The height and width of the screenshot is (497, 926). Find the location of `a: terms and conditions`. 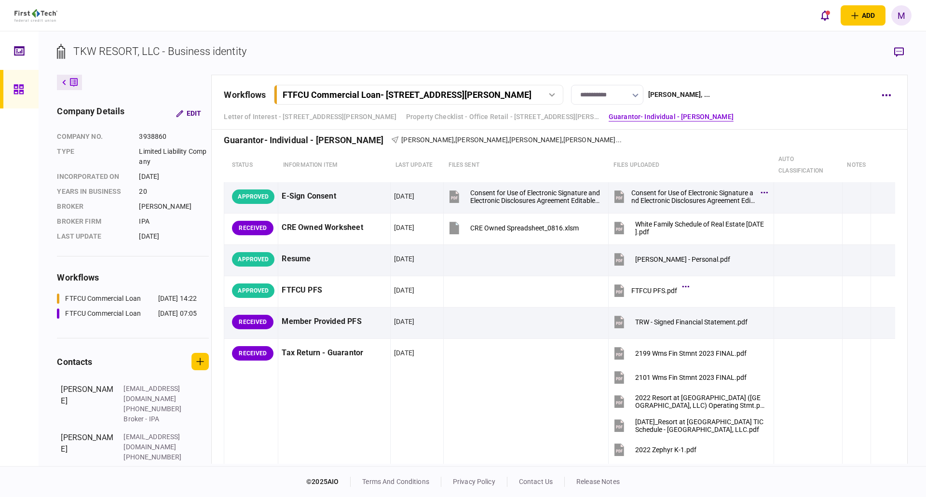

a: terms and conditions is located at coordinates (395, 482).